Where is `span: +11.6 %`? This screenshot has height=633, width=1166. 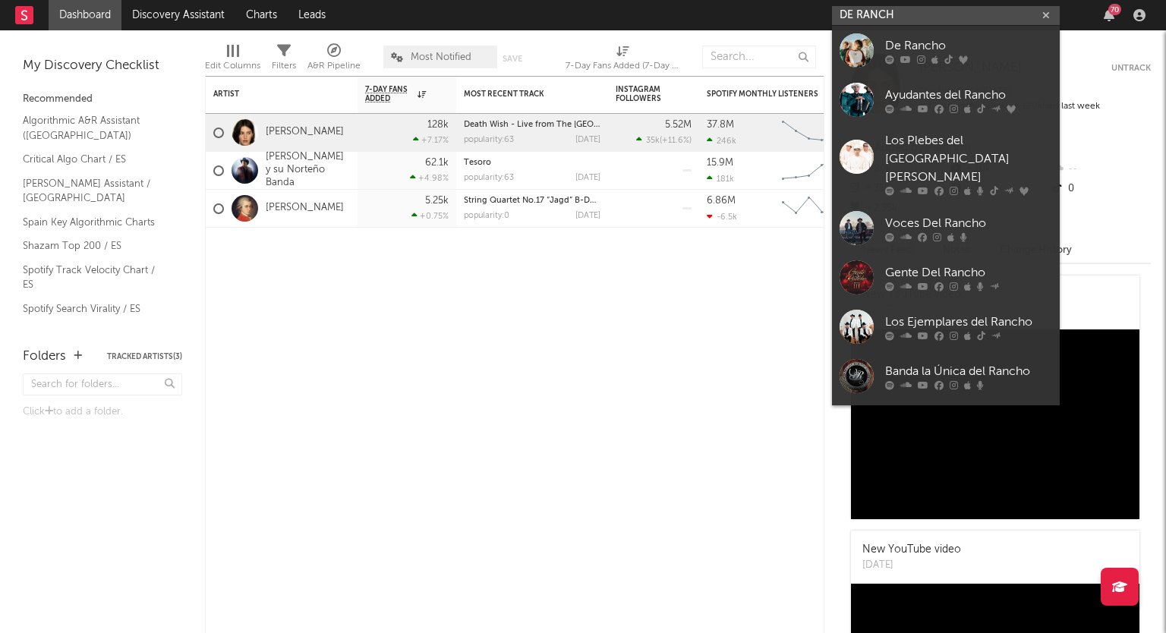 span: +11.6 % is located at coordinates (676, 140).